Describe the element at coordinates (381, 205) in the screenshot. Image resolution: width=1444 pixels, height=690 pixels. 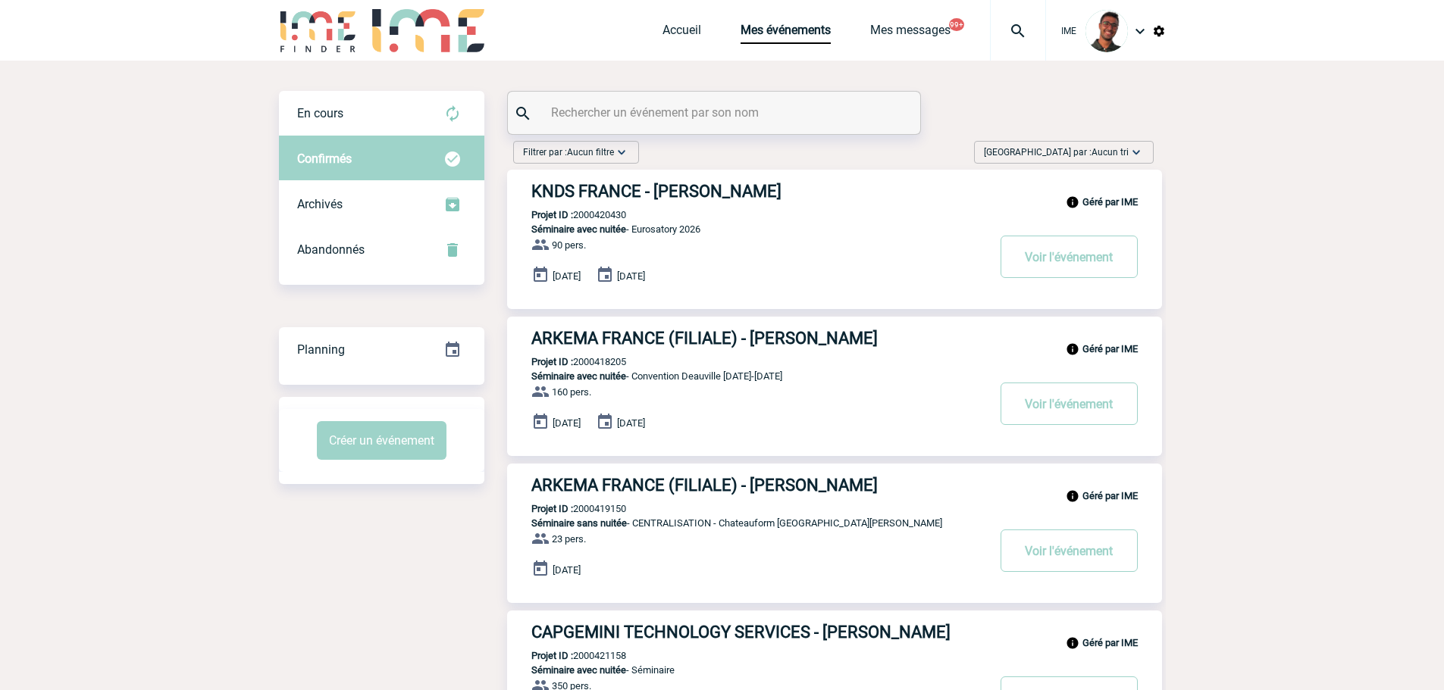
I see `div: Retrouvez ici tous les événements que vous avez décidé d'archiver` at that location.